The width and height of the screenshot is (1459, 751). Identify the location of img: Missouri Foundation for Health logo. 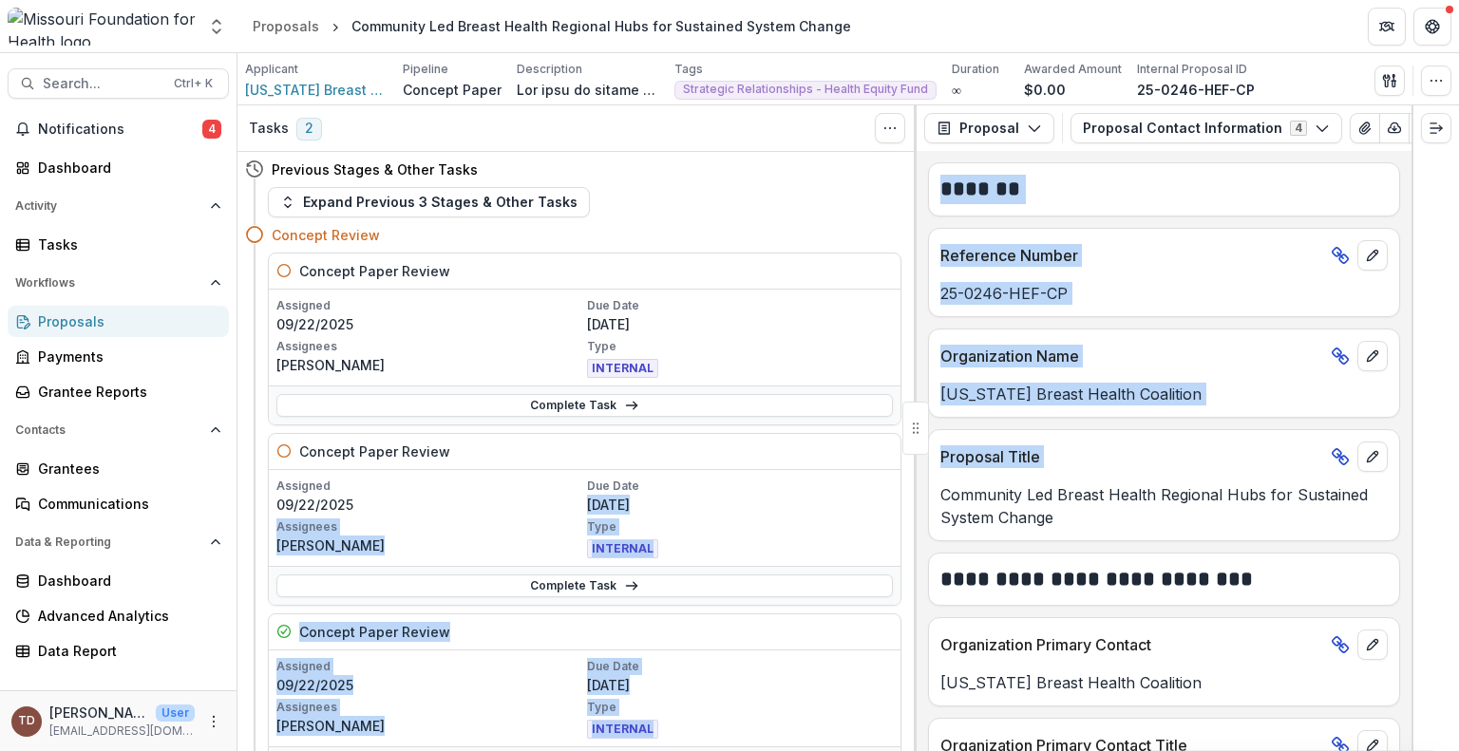
(102, 27).